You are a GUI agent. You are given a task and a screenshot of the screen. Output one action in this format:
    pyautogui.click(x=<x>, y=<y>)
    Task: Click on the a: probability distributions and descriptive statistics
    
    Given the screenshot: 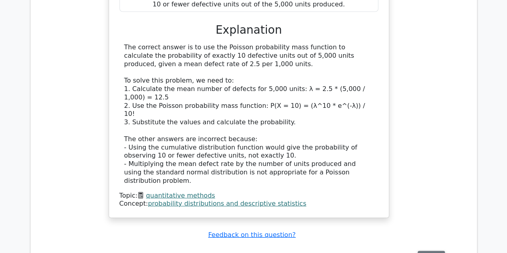 What is the action you would take?
    pyautogui.click(x=227, y=203)
    